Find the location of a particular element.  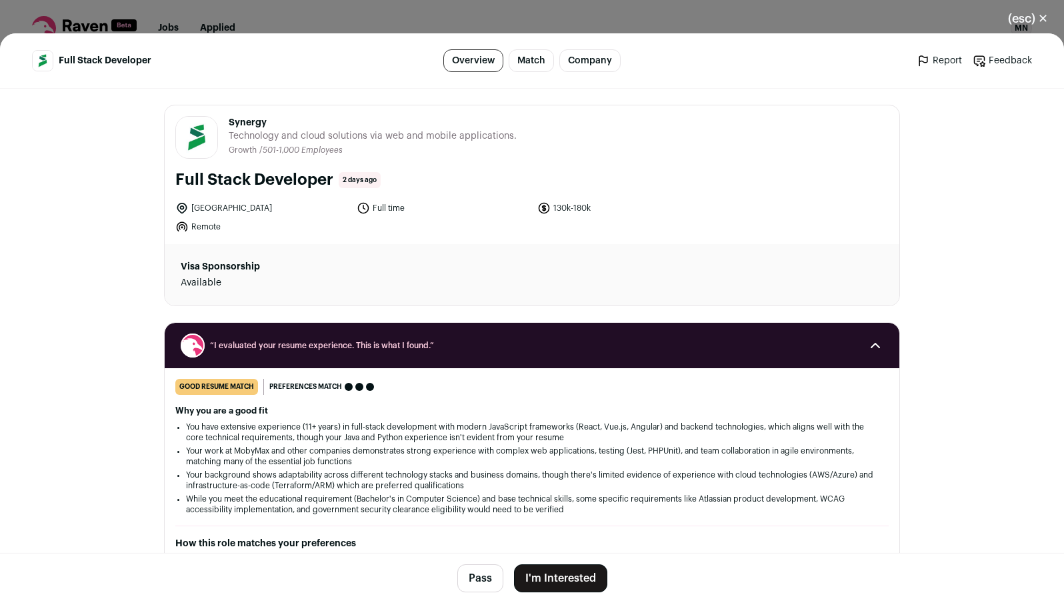

span: Preferences match is located at coordinates (305, 387).